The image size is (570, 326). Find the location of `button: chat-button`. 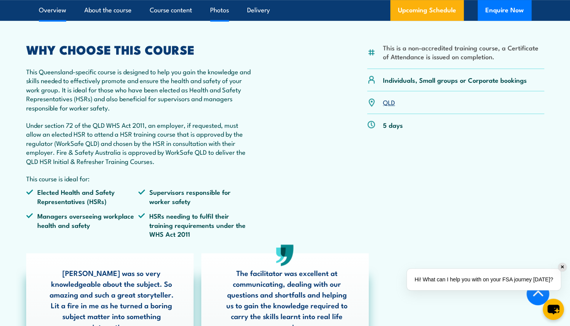

button: chat-button is located at coordinates (553, 309).